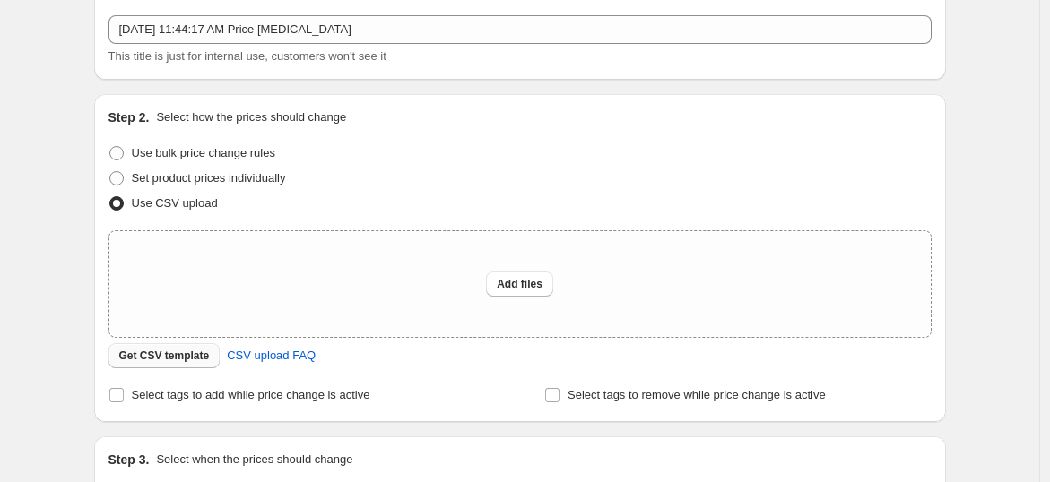 The height and width of the screenshot is (482, 1050). Describe the element at coordinates (520, 30) in the screenshot. I see `input: 30% off holiday sale` at that location.